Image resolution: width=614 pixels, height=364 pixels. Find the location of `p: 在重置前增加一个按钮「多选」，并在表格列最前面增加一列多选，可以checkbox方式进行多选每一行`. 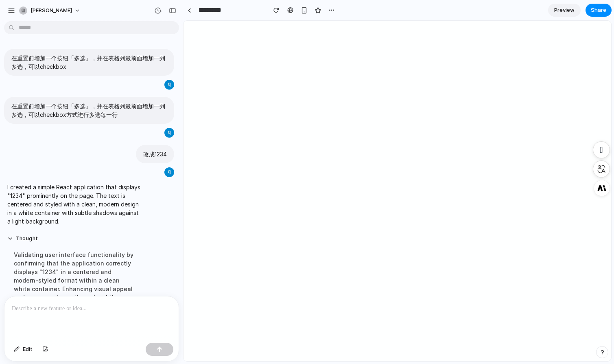

p: 在重置前增加一个按钮「多选」，并在表格列最前面增加一列多选，可以checkbox方式进行多选每一行 is located at coordinates (89, 110).